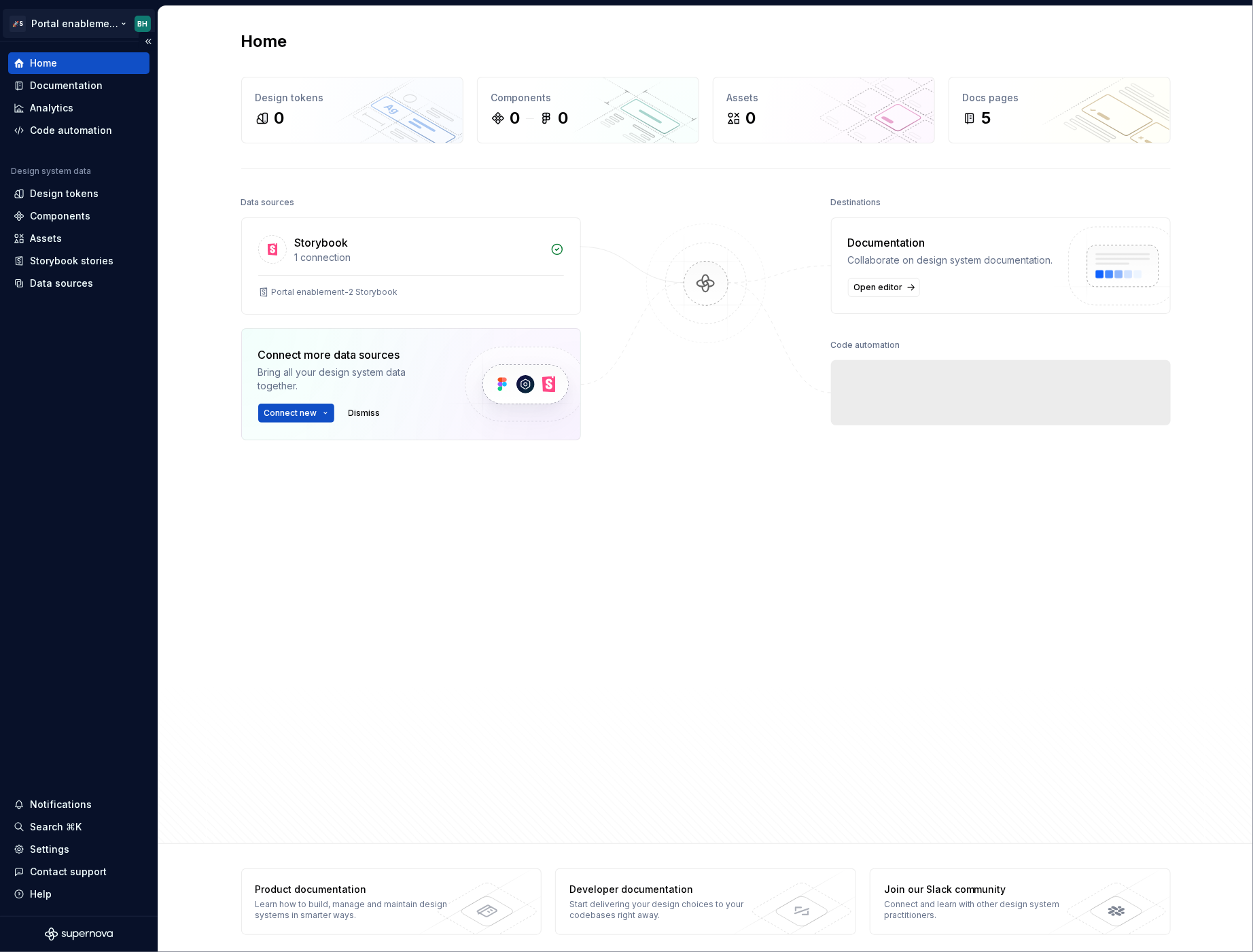 The height and width of the screenshot is (952, 1253). What do you see at coordinates (40, 894) in the screenshot?
I see `div: Help` at bounding box center [40, 894].